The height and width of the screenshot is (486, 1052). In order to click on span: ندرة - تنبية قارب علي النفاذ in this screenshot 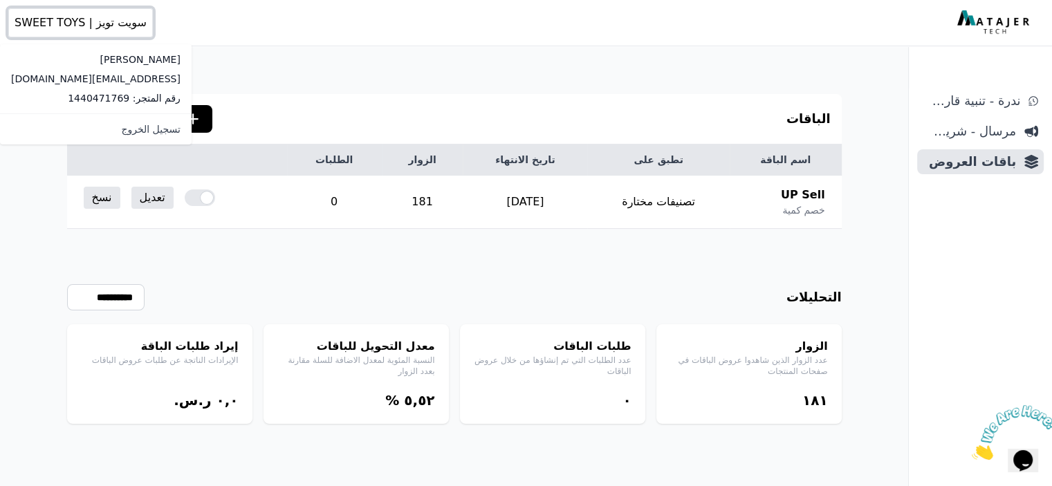, I will do `click(971, 101)`.